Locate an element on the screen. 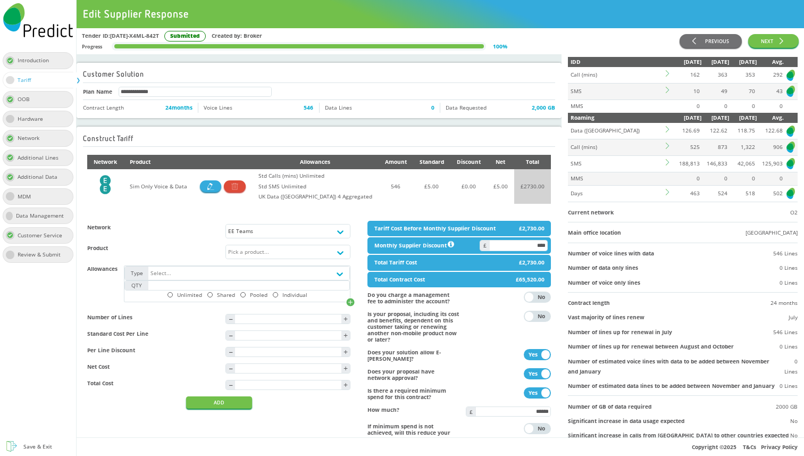 This screenshot has width=804, height=456. td: MMS is located at coordinates (616, 178).